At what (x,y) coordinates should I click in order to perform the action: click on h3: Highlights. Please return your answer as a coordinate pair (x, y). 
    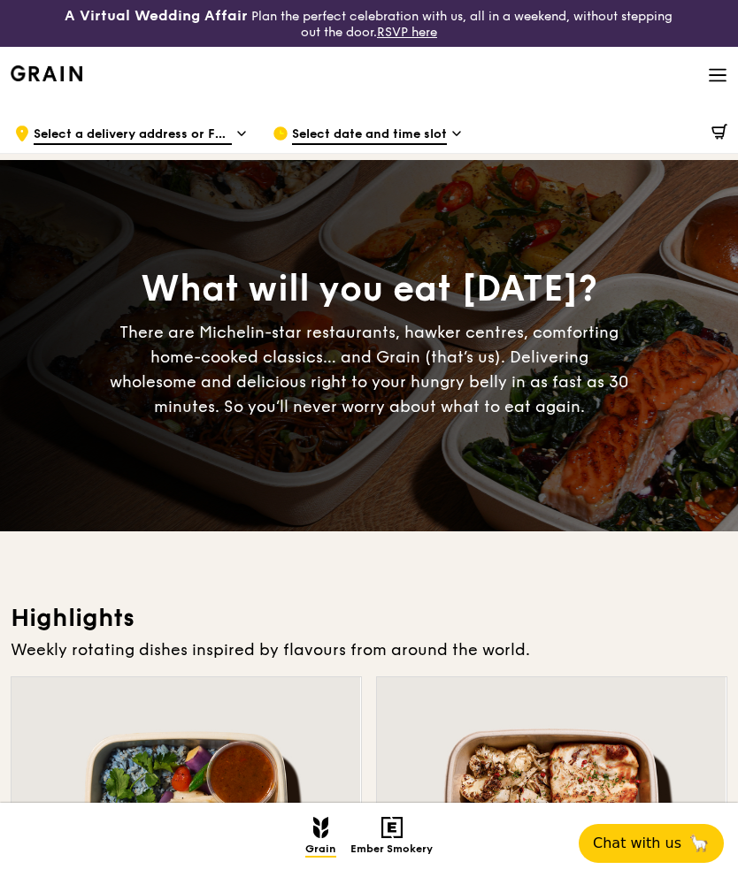
    Looking at the image, I should click on (369, 618).